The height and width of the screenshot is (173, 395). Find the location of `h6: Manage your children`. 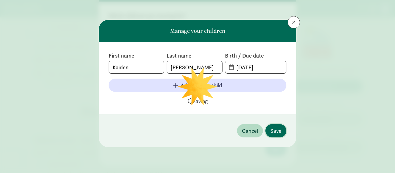

h6: Manage your children is located at coordinates (198, 31).